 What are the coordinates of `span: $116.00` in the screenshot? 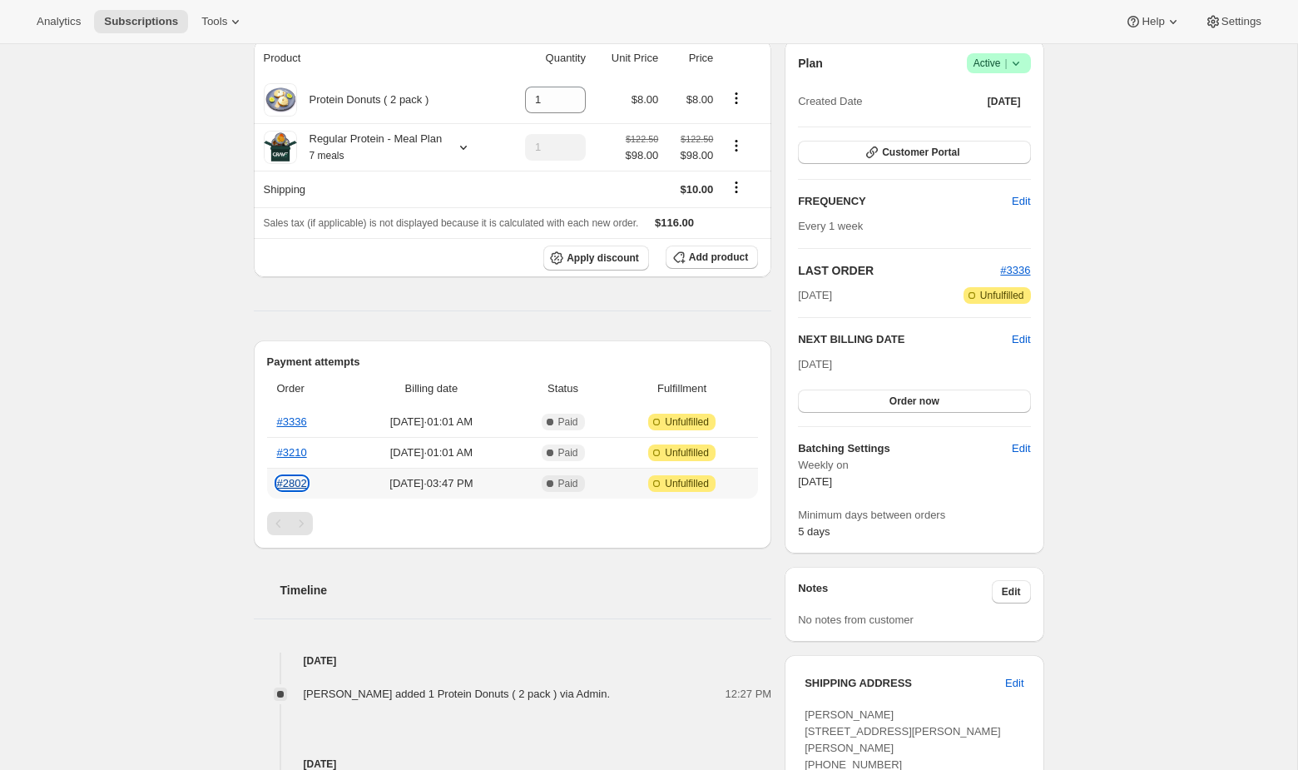 It's located at (674, 222).